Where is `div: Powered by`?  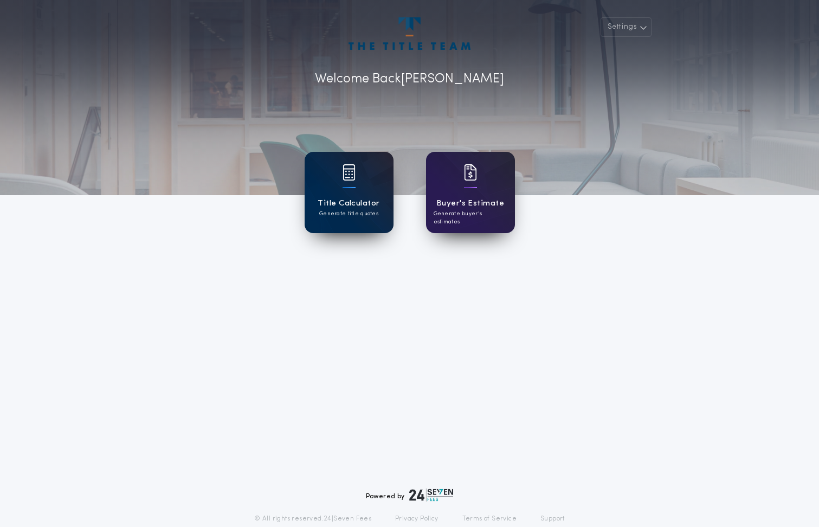 div: Powered by is located at coordinates (410, 495).